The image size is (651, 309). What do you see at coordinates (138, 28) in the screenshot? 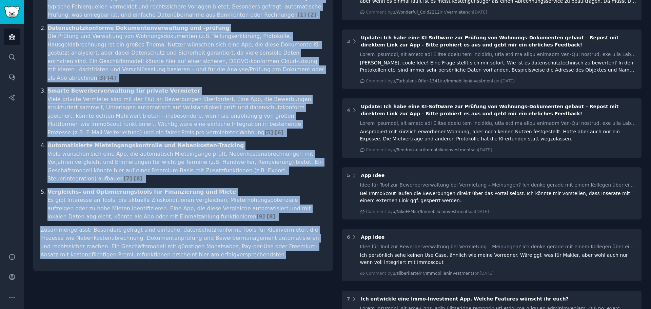
I see `strong: Datenschutzkonforme Dokumentenverwaltung und -prüfung` at bounding box center [138, 28].